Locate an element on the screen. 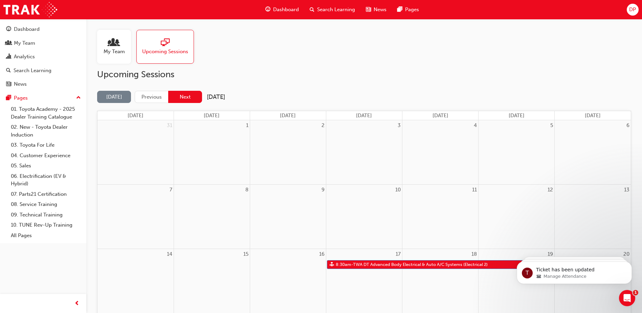  td: September 7, 2025 is located at coordinates (135, 216).